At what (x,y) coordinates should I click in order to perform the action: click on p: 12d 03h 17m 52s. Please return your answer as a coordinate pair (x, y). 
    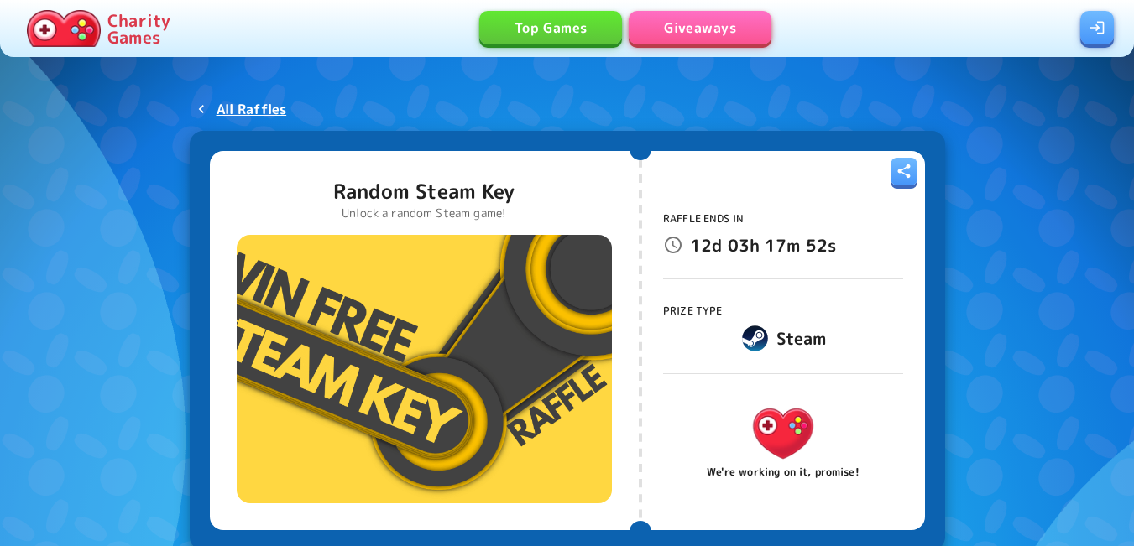
    Looking at the image, I should click on (763, 245).